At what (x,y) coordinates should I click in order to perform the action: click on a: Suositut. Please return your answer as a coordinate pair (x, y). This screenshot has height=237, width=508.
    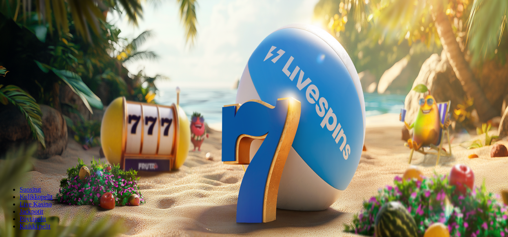
    Looking at the image, I should click on (30, 189).